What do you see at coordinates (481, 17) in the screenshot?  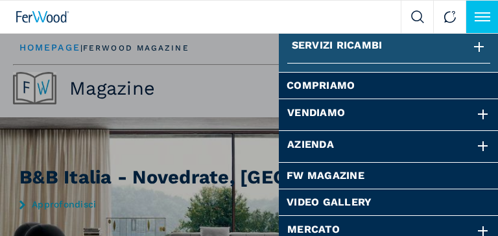 I see `button: Click to toggle menu` at bounding box center [481, 17].